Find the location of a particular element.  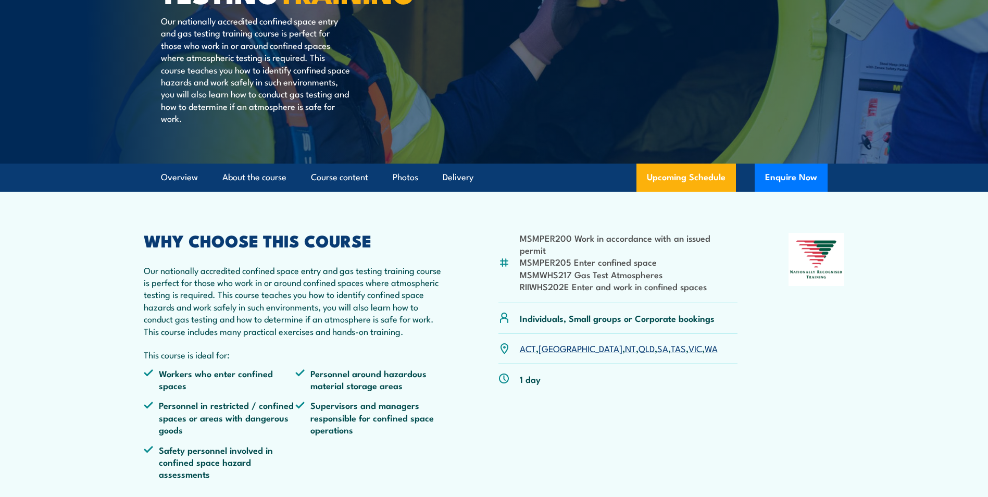

a: Upcoming Schedule is located at coordinates (686, 178).